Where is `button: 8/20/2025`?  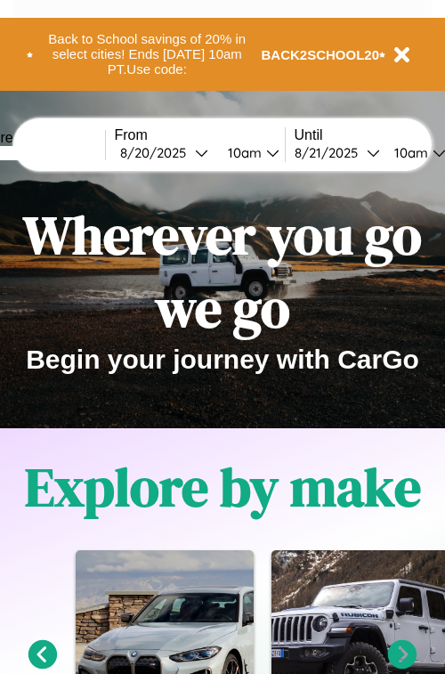
button: 8/20/2025 is located at coordinates (164, 152).